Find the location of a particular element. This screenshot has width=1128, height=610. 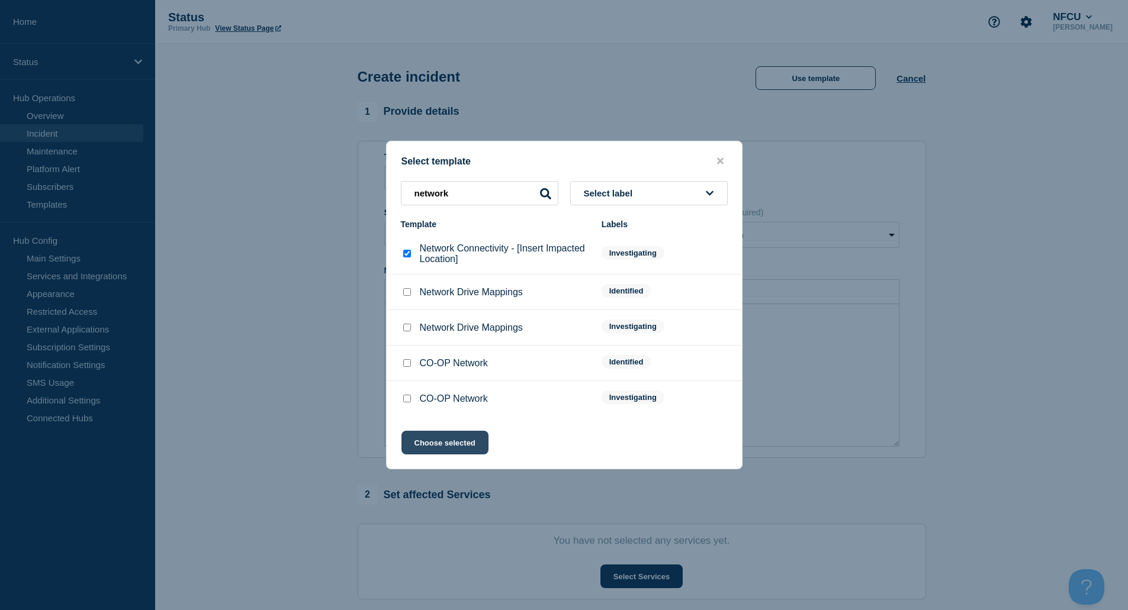

div: Select template is located at coordinates (564, 161).